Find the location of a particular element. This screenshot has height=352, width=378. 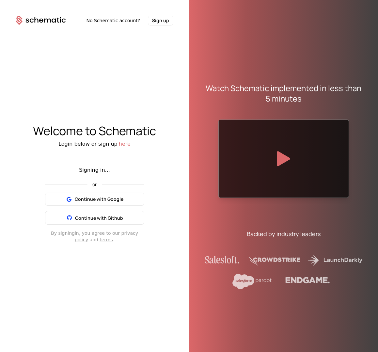

button: Sign up is located at coordinates (161, 21).